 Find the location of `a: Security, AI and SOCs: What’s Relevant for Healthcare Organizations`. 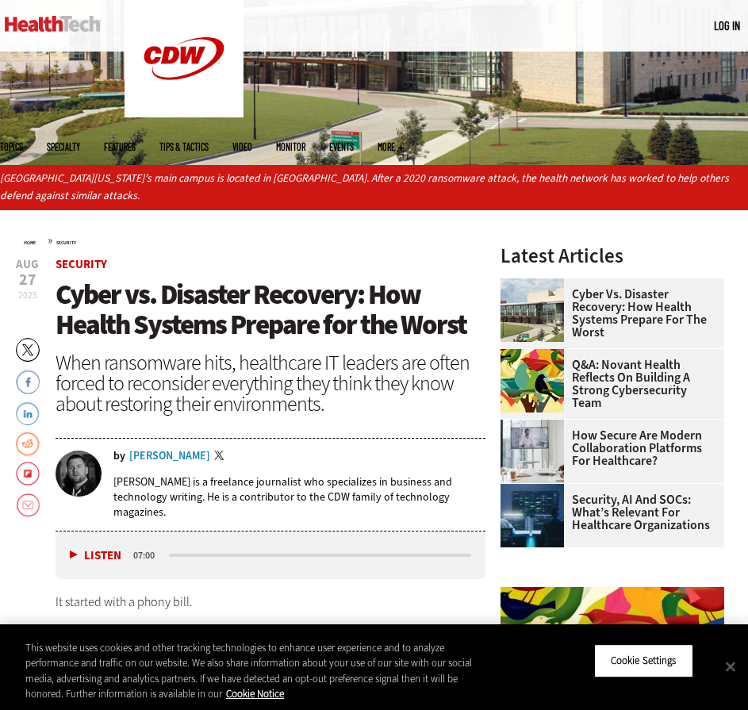

a: Security, AI and SOCs: What’s Relevant for Healthcare Organizations is located at coordinates (608, 513).